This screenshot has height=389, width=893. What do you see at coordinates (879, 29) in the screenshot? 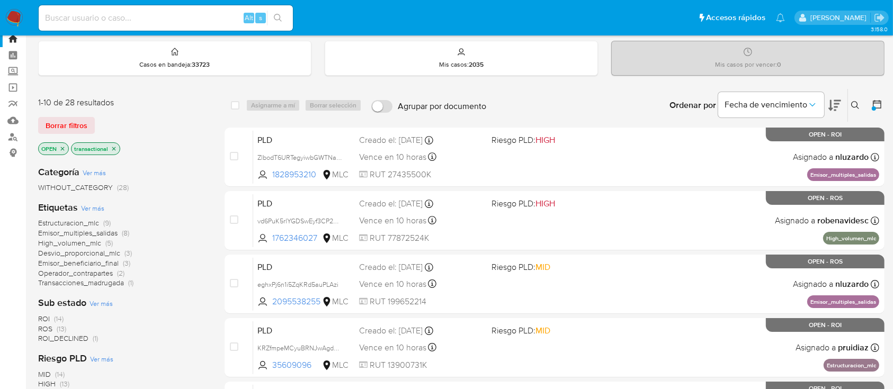
I see `span: 3.158.0` at bounding box center [879, 29].